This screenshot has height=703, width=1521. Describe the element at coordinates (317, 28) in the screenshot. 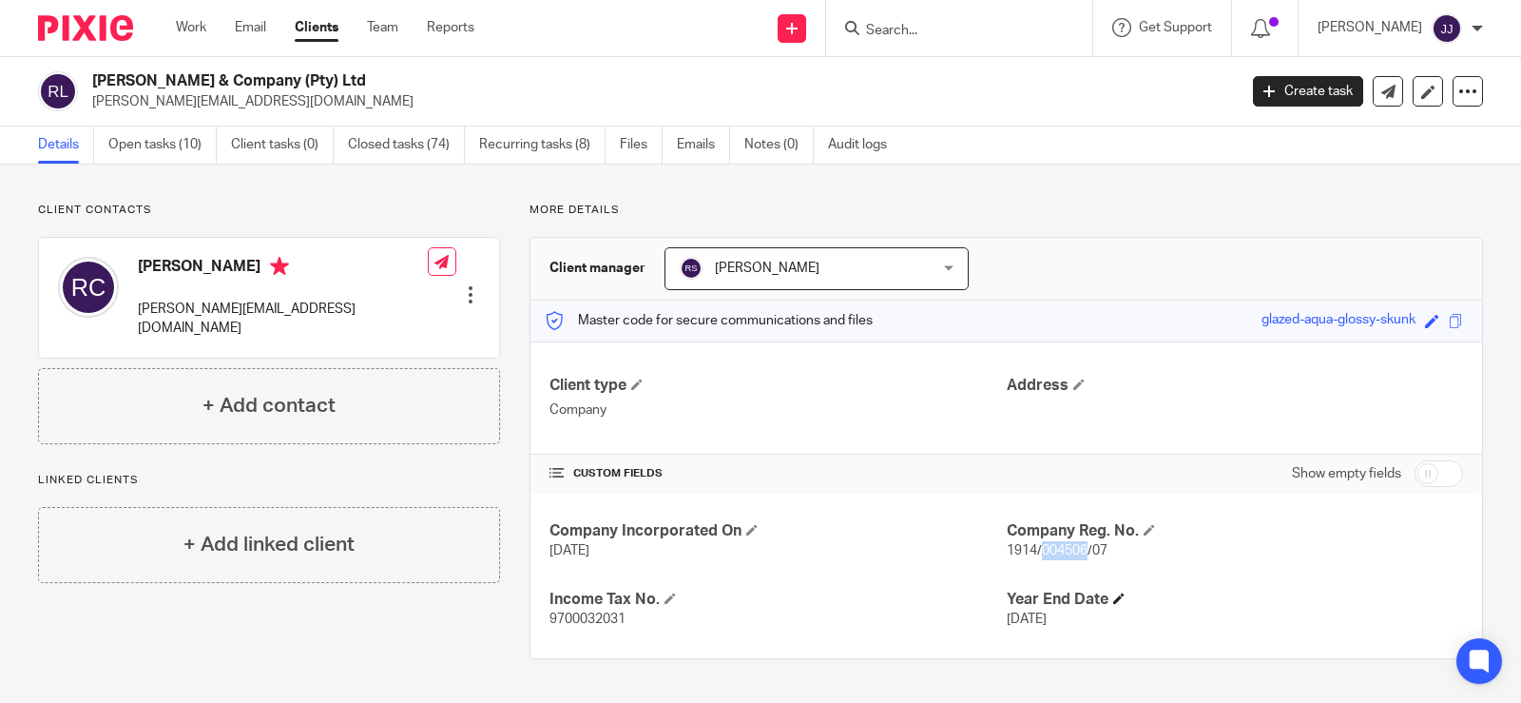

I see `a: Clients` at that location.